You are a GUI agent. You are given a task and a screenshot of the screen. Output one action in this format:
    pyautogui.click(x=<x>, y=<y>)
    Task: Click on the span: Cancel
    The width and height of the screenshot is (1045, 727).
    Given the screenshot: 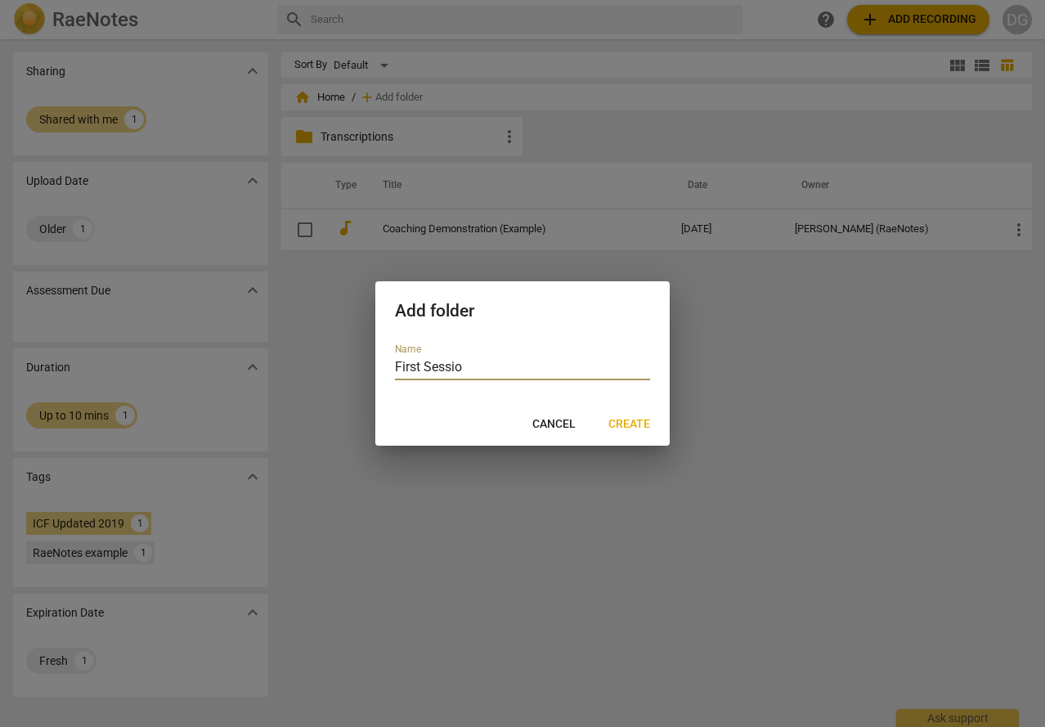 What is the action you would take?
    pyautogui.click(x=554, y=425)
    